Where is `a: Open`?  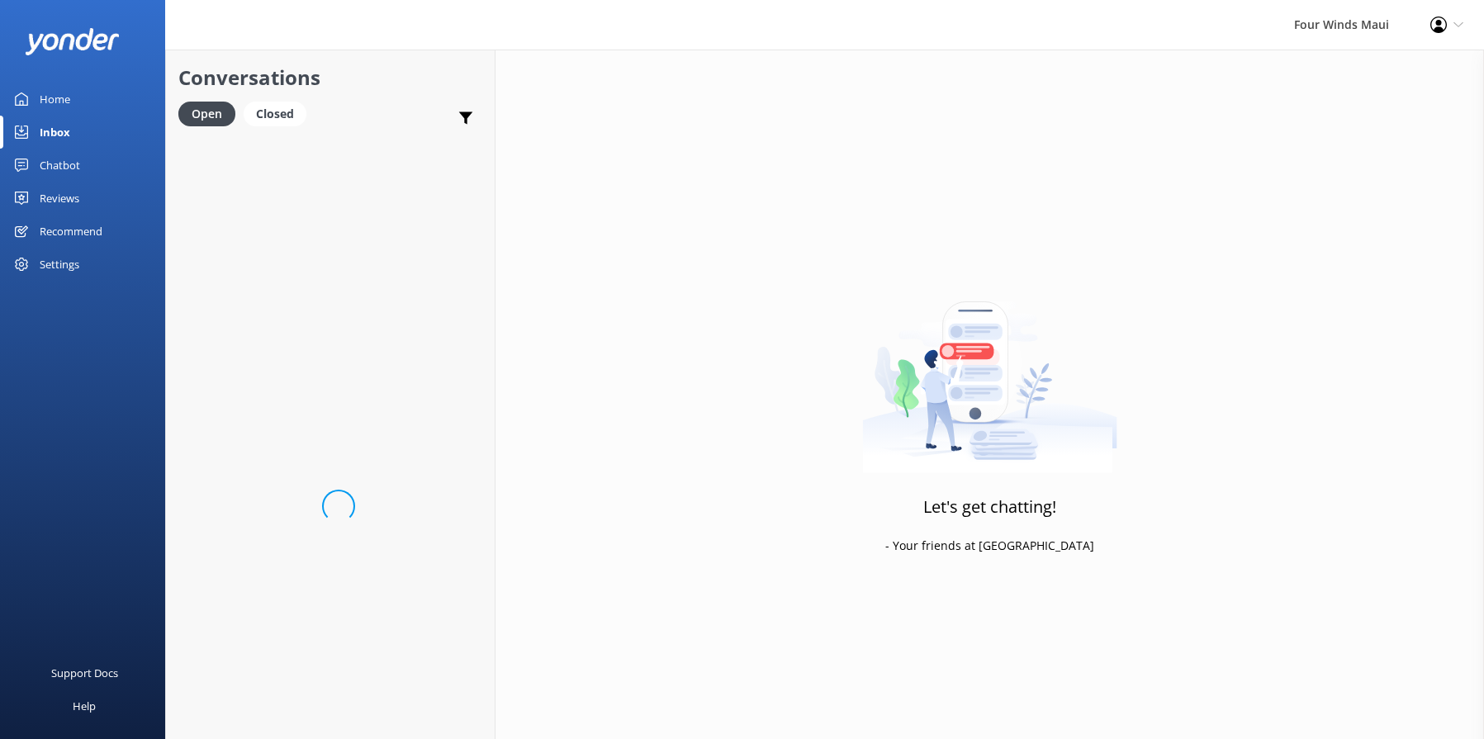 a: Open is located at coordinates (211, 113).